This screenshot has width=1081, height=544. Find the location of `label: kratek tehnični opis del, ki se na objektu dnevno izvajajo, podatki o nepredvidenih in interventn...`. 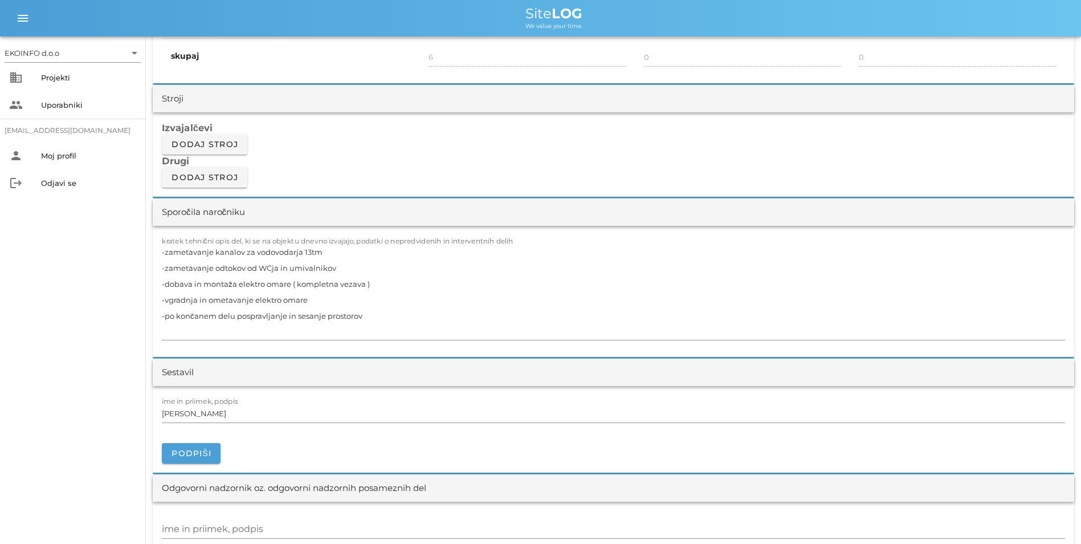

label: kratek tehnični opis del, ki se na objektu dnevno izvajajo, podatki o nepredvidenih in interventn... is located at coordinates (337, 241).